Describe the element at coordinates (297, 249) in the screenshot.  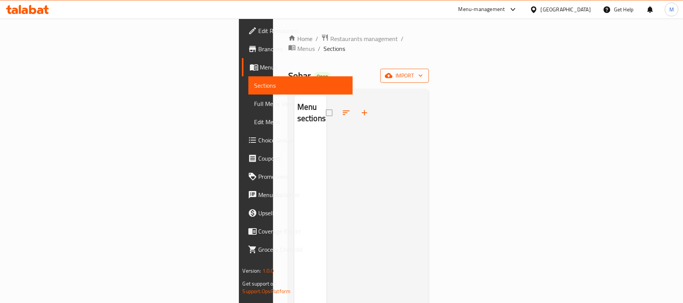
I see `a: Grocery Checklist` at that location.